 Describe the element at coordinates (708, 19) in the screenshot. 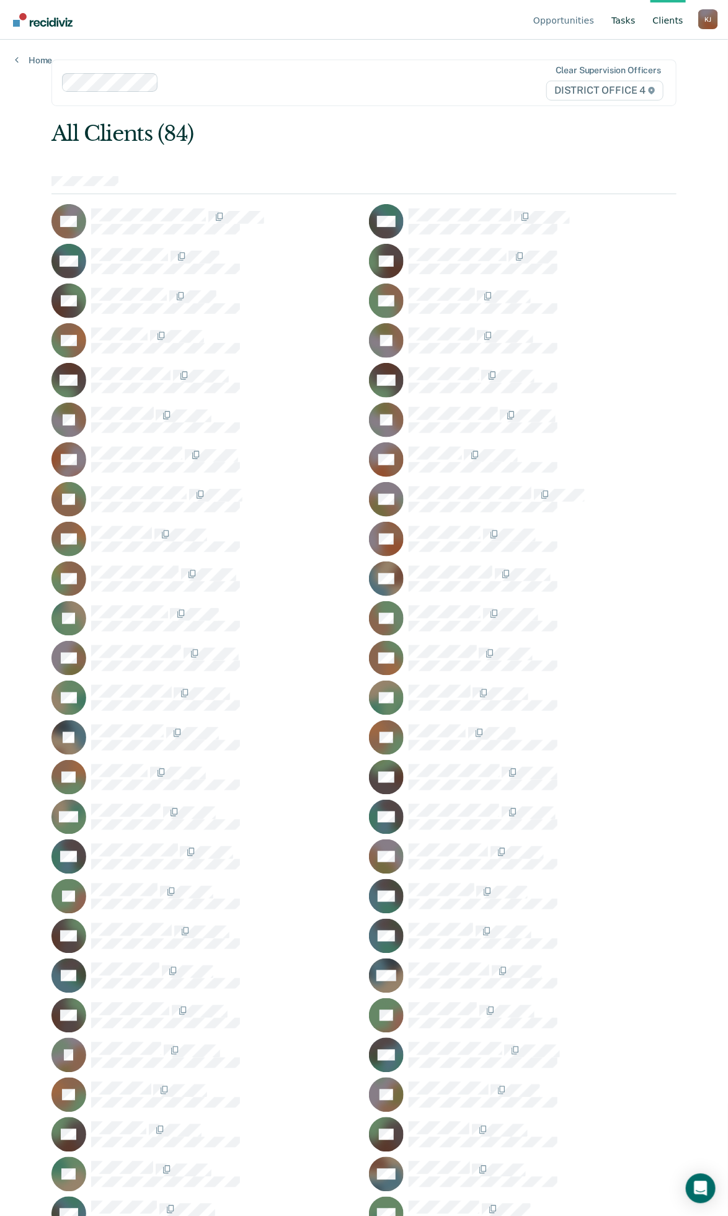

I see `div: K J` at that location.